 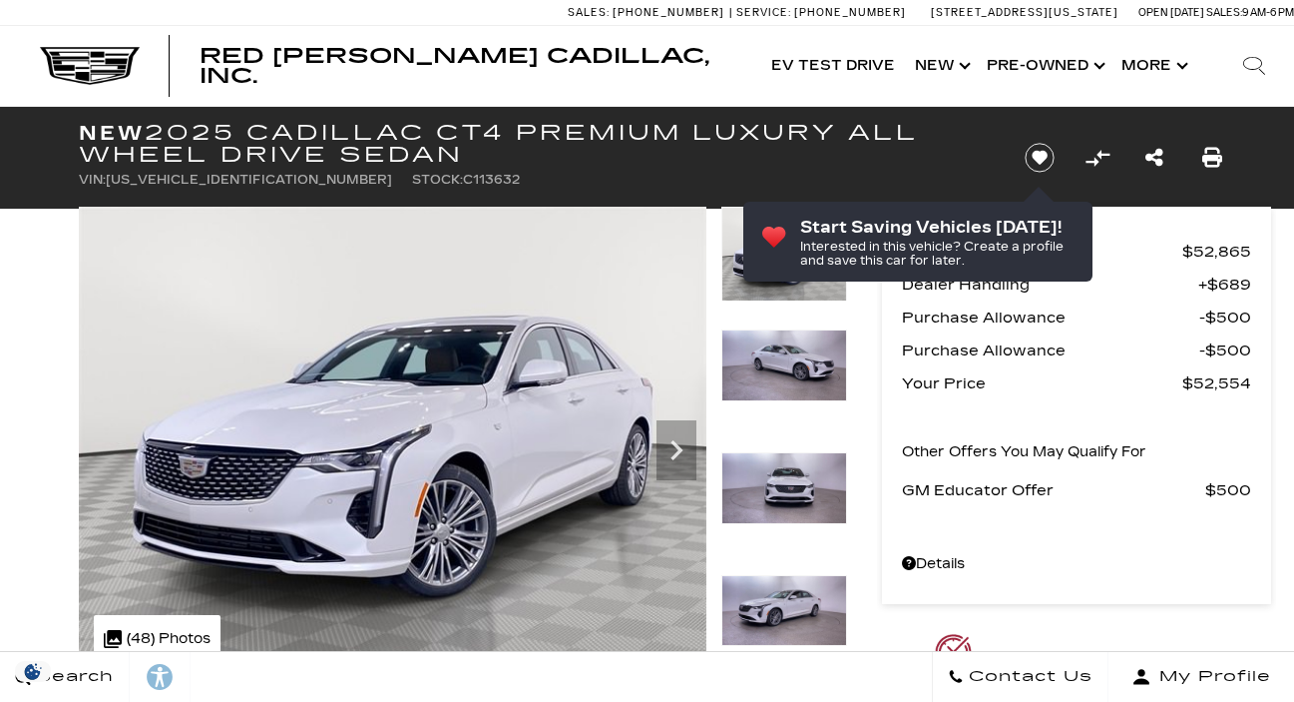 What do you see at coordinates (1077, 251) in the screenshot?
I see `a: MSRP $52,865` at bounding box center [1077, 251].